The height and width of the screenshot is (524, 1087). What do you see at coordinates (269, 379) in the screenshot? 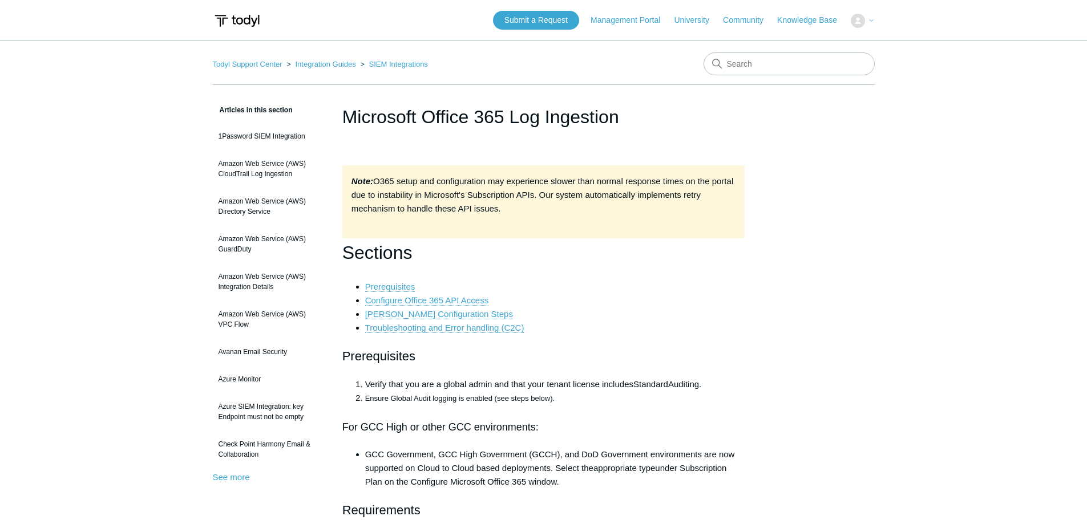
I see `a: Azure Monitor` at bounding box center [269, 379].